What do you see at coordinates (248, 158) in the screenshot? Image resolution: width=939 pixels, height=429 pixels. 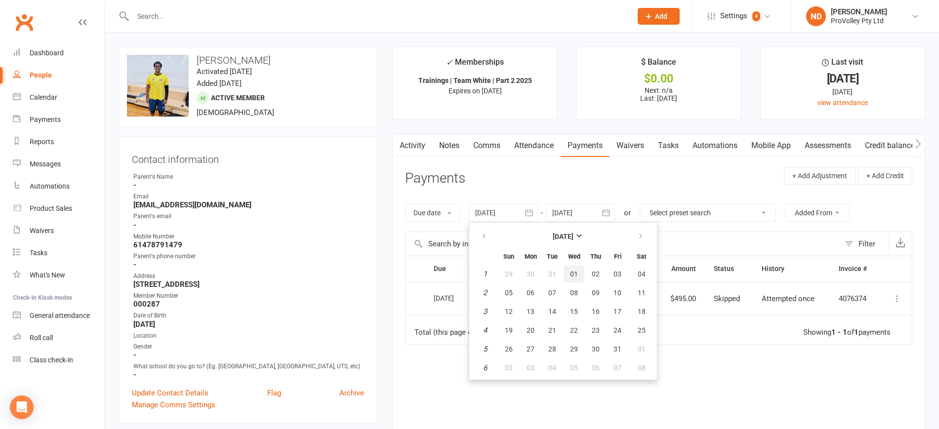 I see `h3: Contact information` at bounding box center [248, 158].